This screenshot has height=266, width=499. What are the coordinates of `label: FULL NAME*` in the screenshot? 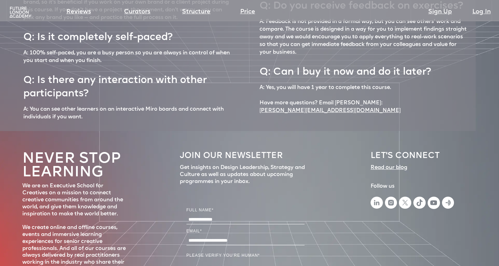 It's located at (245, 210).